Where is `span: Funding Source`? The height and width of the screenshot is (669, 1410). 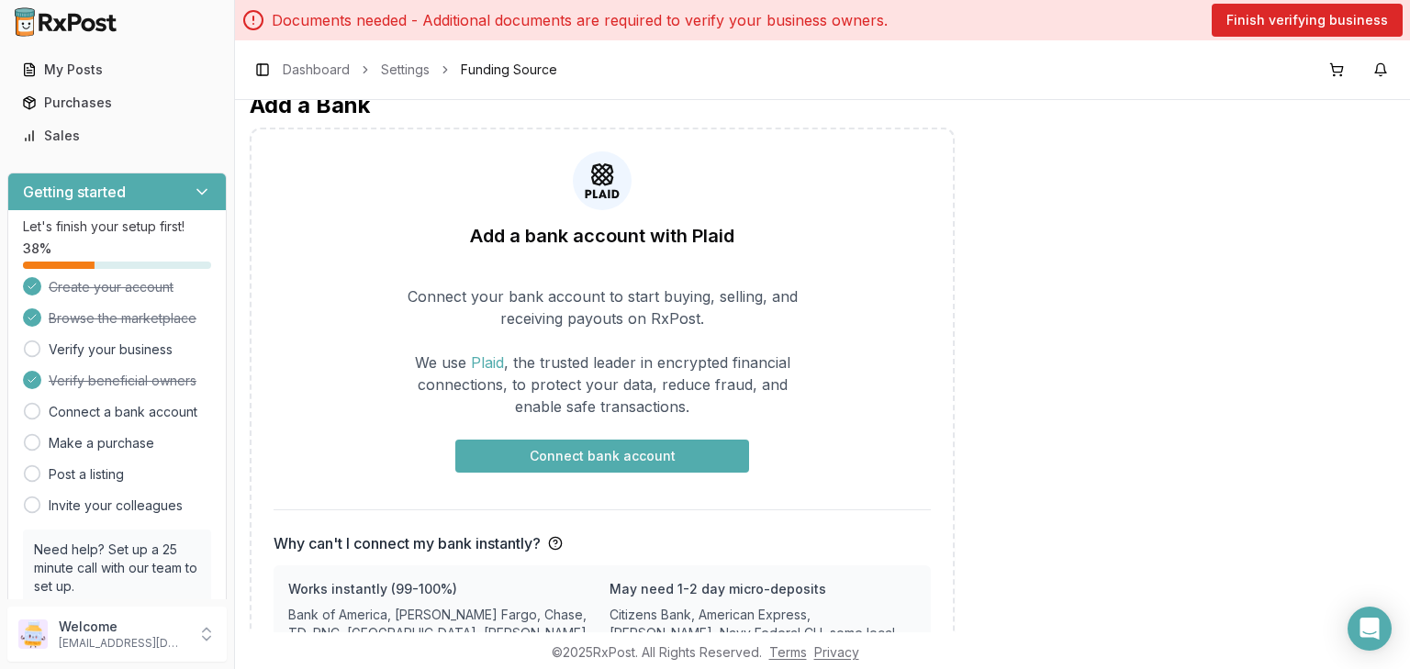
span: Funding Source is located at coordinates (508, 70).